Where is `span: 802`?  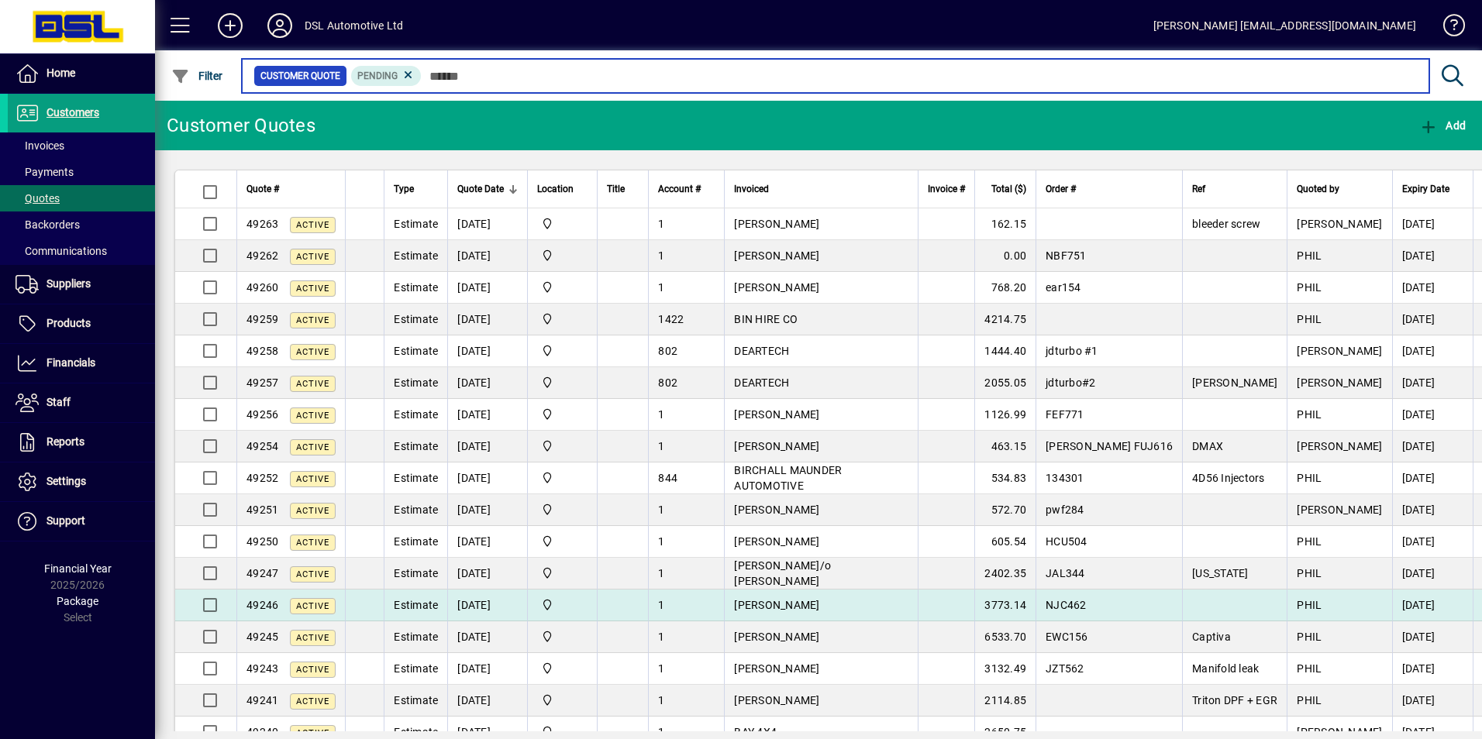
span: 802 is located at coordinates (667, 383).